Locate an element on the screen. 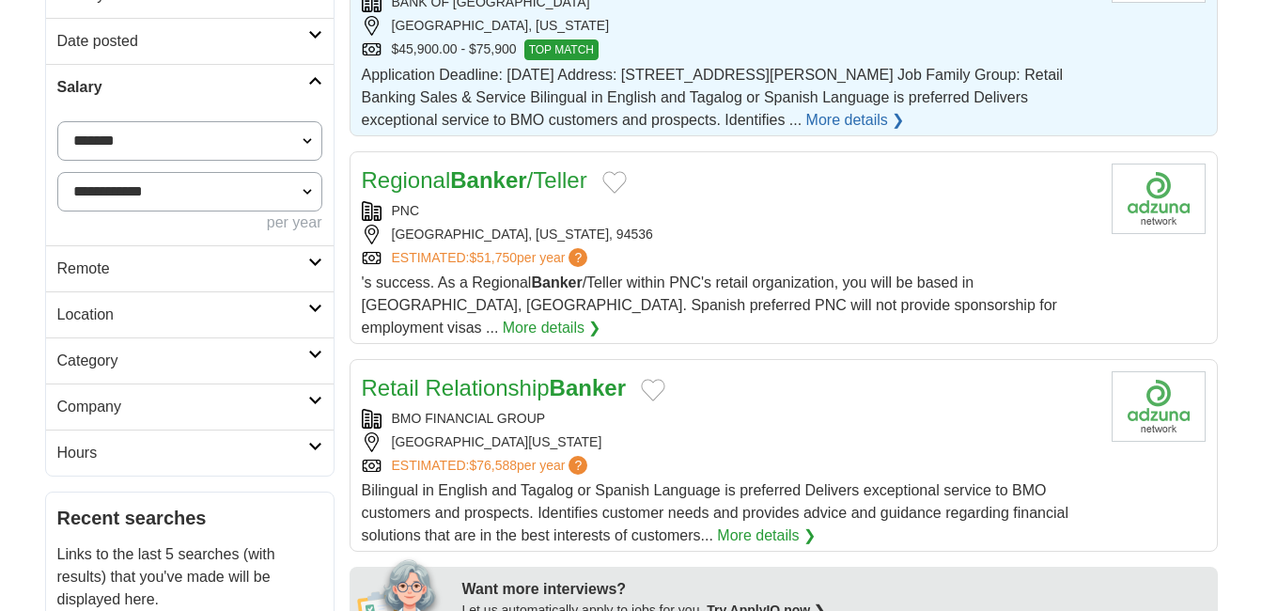 Image resolution: width=1262 pixels, height=611 pixels. a: Company is located at coordinates (190, 406).